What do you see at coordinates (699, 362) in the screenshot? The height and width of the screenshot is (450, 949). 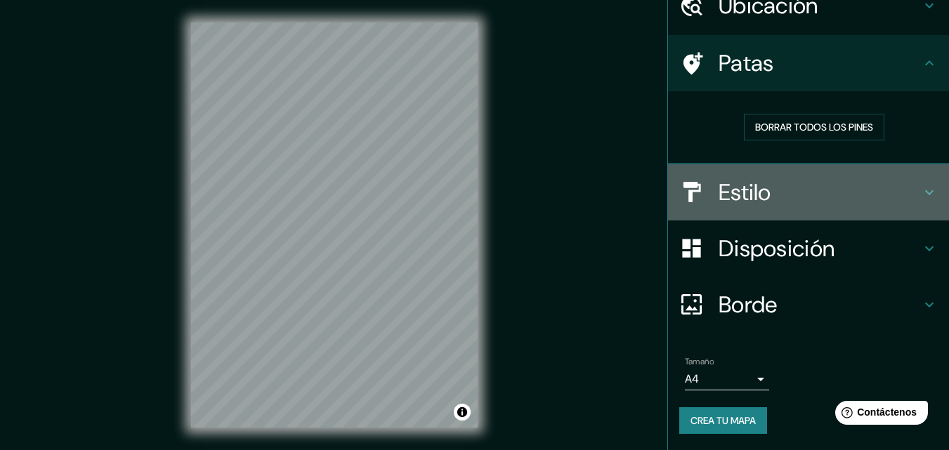 I see `font: Tamaño` at bounding box center [699, 362].